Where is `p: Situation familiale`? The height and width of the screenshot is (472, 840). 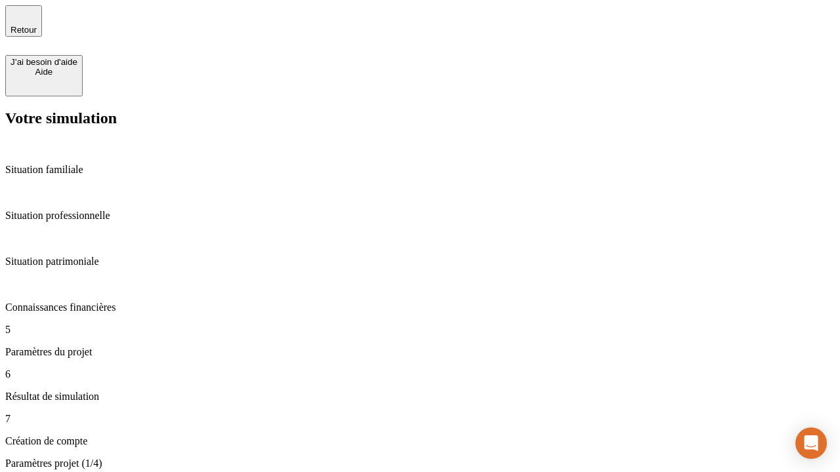
p: Situation familiale is located at coordinates (420, 170).